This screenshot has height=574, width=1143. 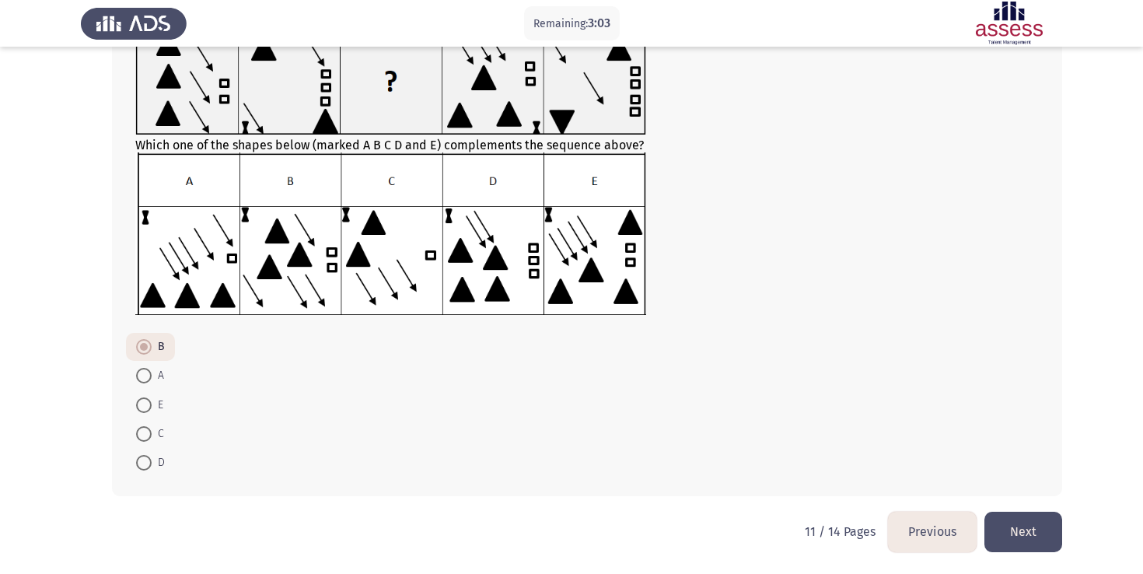 What do you see at coordinates (571, 23) in the screenshot?
I see `p: Remaining:` at bounding box center [571, 23].